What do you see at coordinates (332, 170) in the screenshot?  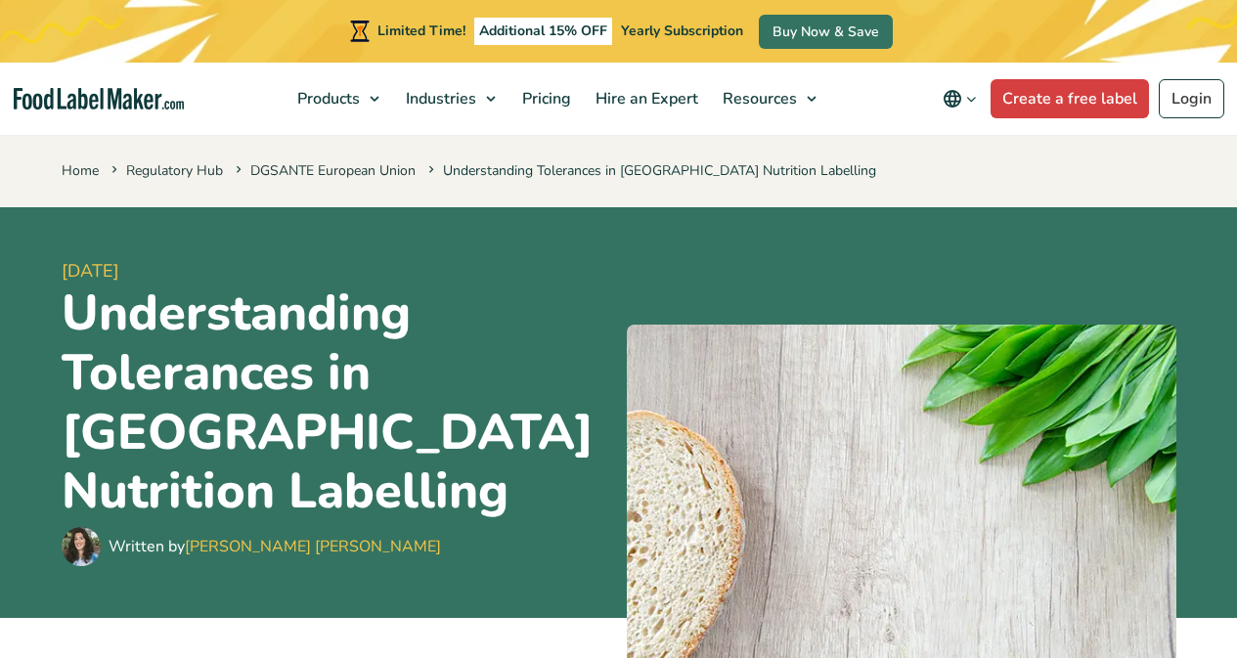 I see `a: DGSANTE European Union` at bounding box center [332, 170].